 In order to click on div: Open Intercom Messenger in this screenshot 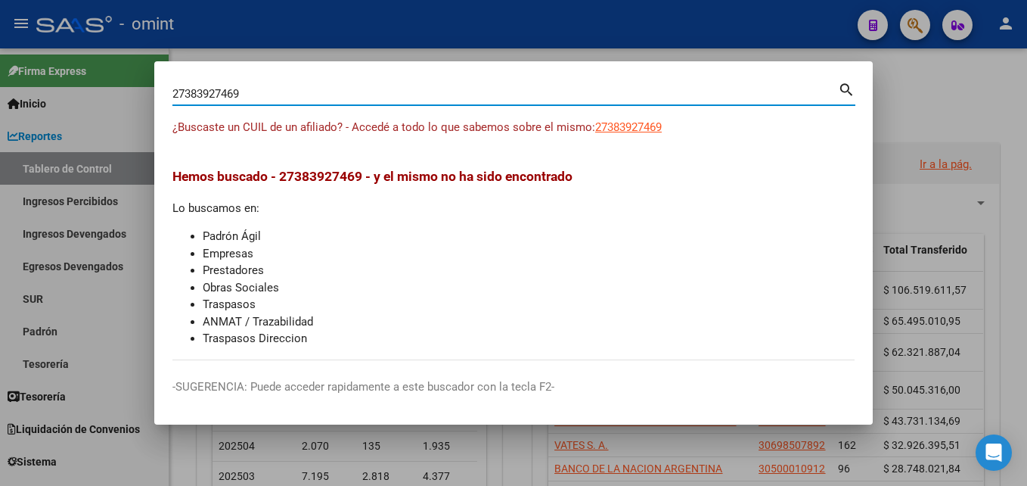, I will do `click(994, 452)`.